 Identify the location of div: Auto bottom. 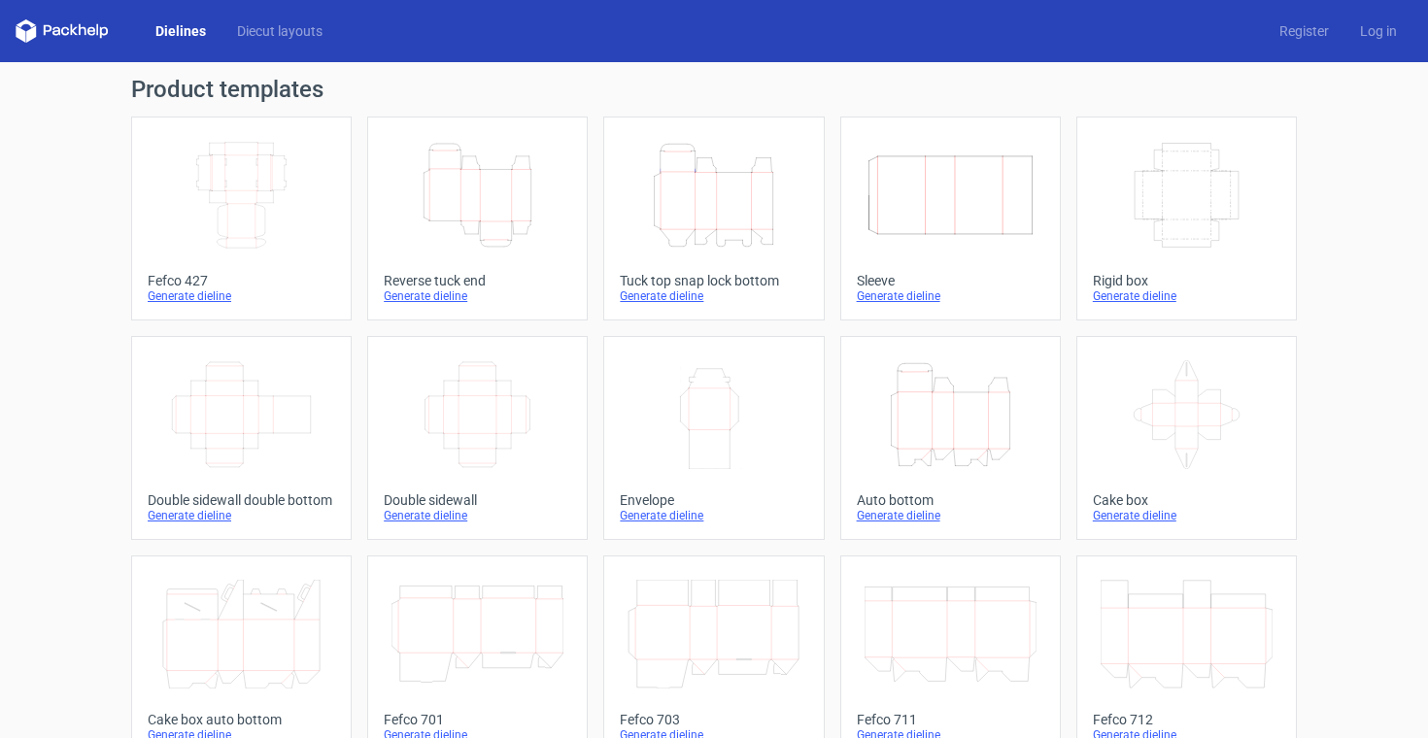
(950, 500).